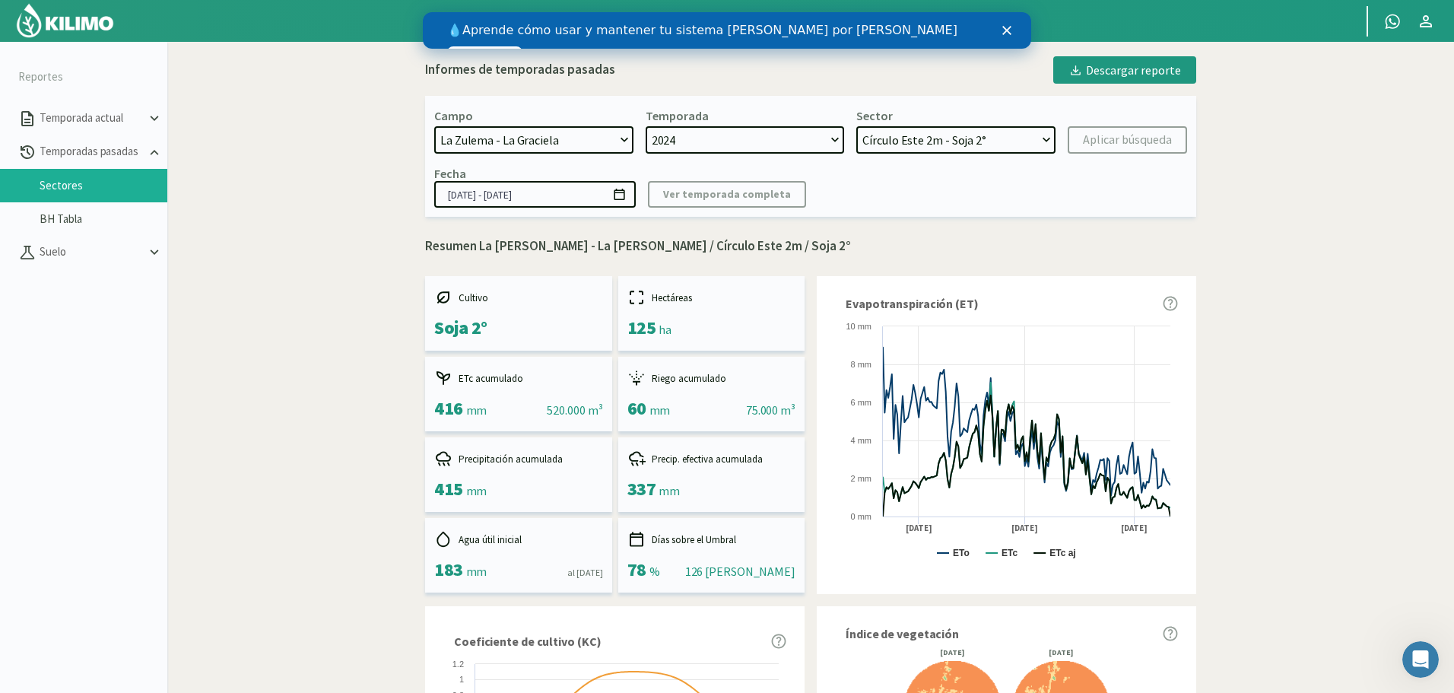  What do you see at coordinates (1125, 70) in the screenshot?
I see `button: Descargar reporte` at bounding box center [1125, 70].